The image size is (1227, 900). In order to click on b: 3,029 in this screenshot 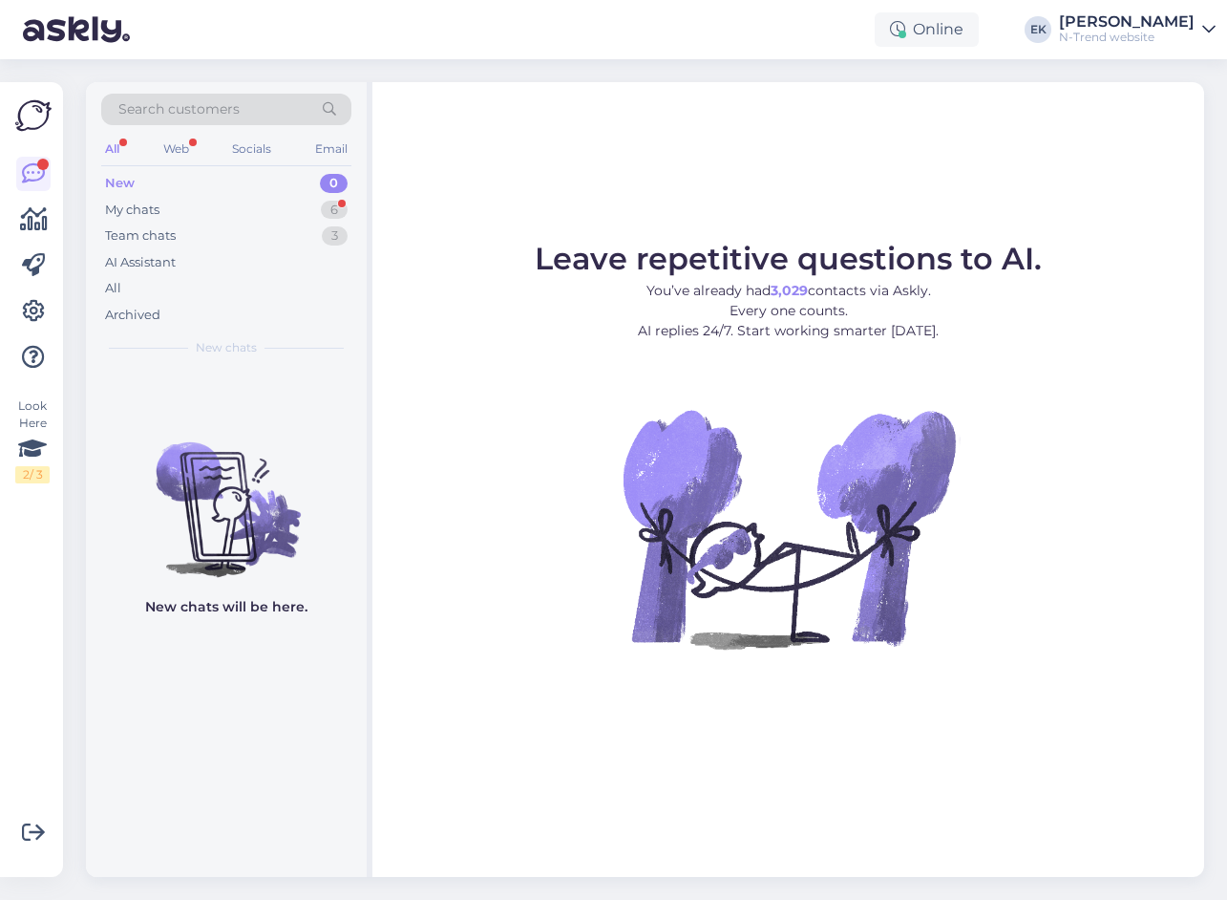, I will do `click(789, 290)`.